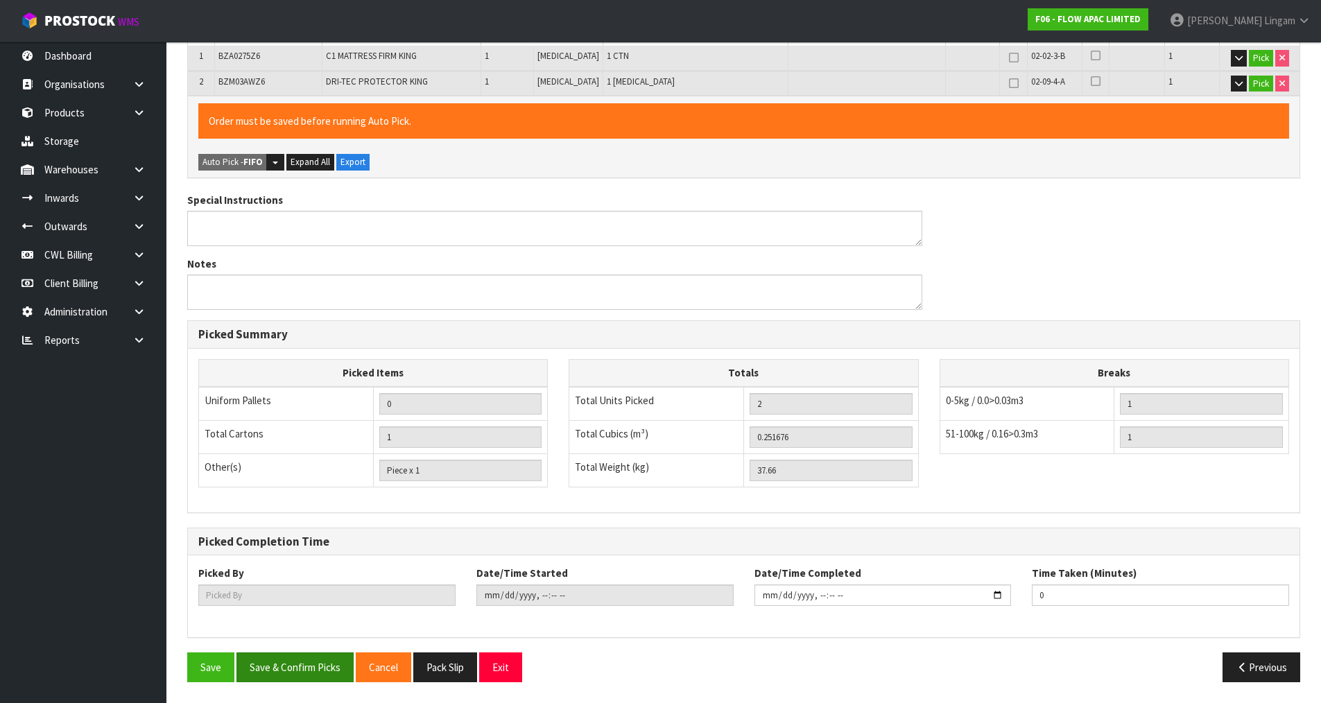  What do you see at coordinates (235, 200) in the screenshot?
I see `label: Special Instructions` at bounding box center [235, 200].